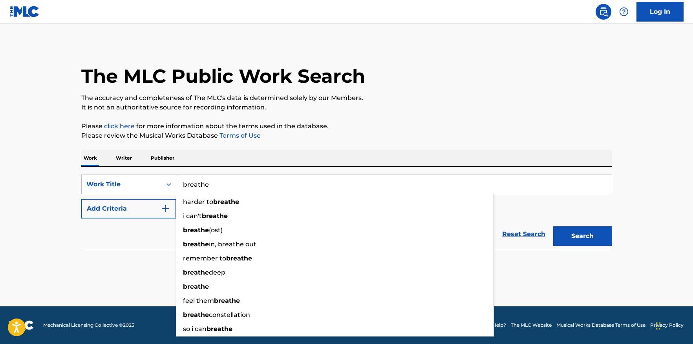  What do you see at coordinates (347, 212) in the screenshot?
I see `form: Search Form` at bounding box center [347, 212].